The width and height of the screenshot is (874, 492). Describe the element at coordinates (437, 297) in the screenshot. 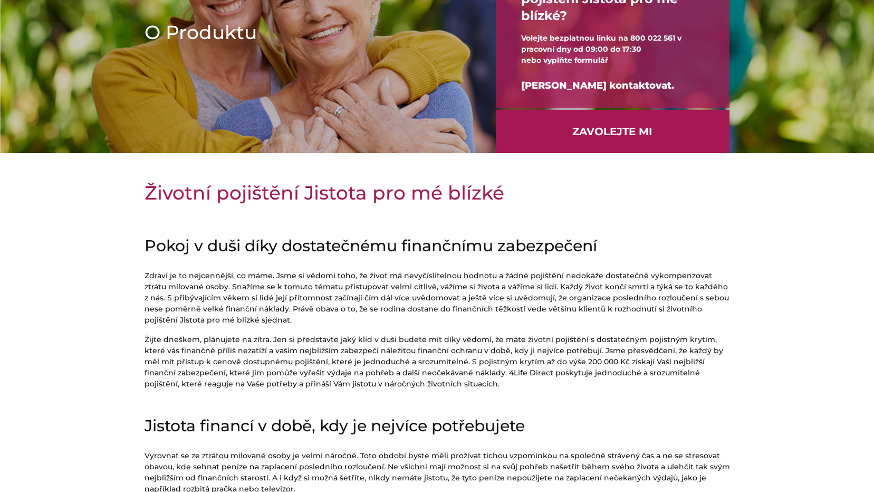

I see `p: Zdraví je to nejcennější, co máme. Jsme si vědomi toho, že život má nevyčíslitelnou hodnotu a žád...` at that location.